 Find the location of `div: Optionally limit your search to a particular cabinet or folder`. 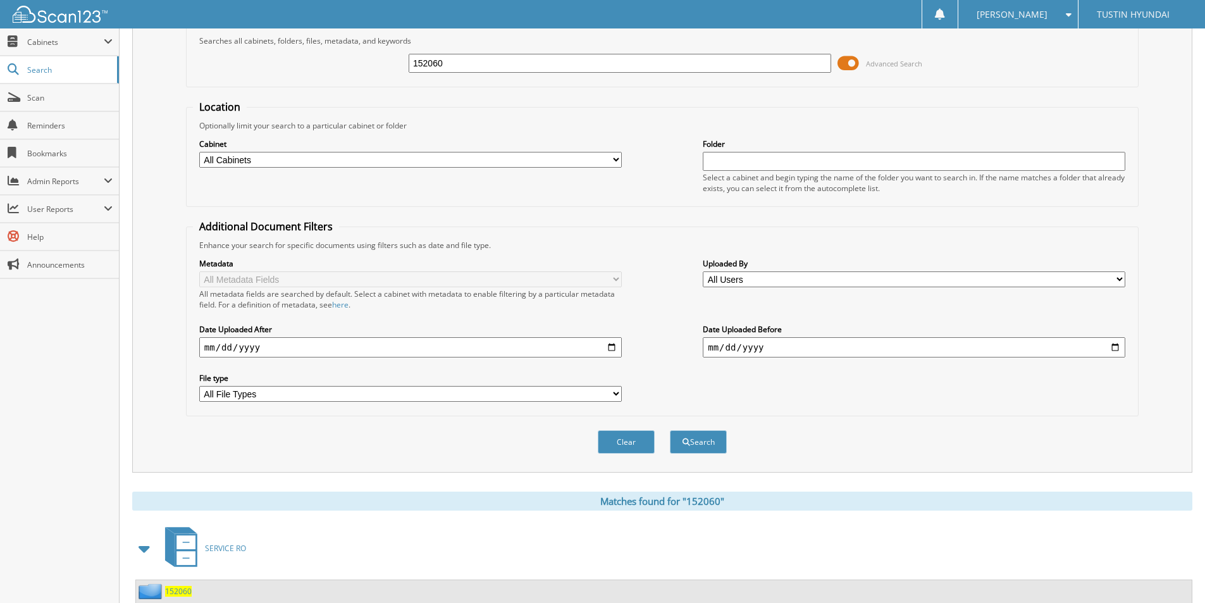

div: Optionally limit your search to a particular cabinet or folder is located at coordinates (662, 125).